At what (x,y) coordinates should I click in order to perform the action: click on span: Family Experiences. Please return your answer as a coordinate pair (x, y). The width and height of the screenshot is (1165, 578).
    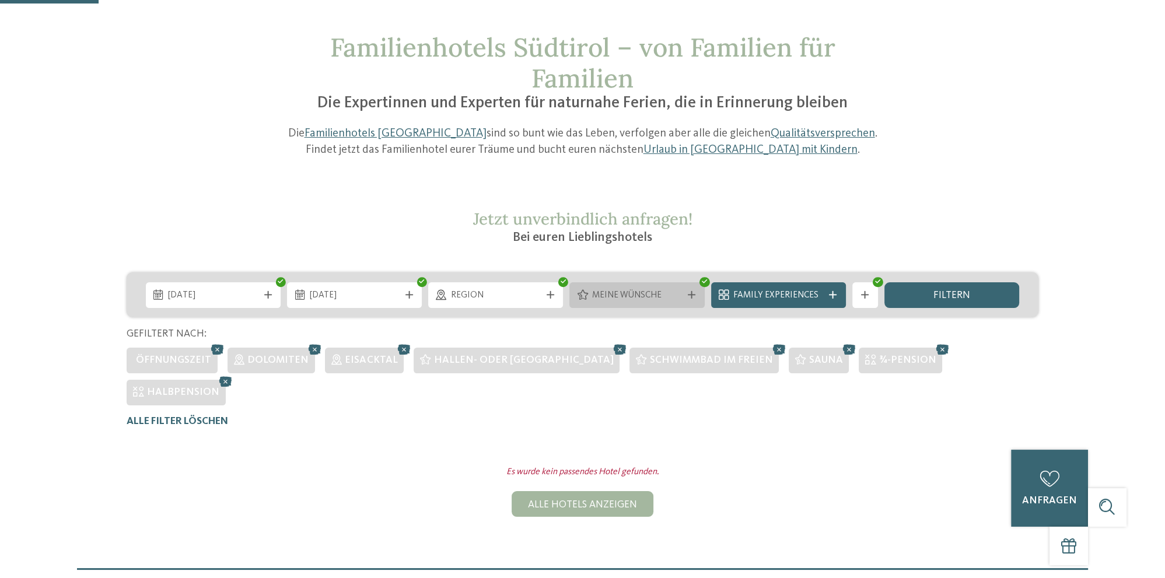
    Looking at the image, I should click on (778, 296).